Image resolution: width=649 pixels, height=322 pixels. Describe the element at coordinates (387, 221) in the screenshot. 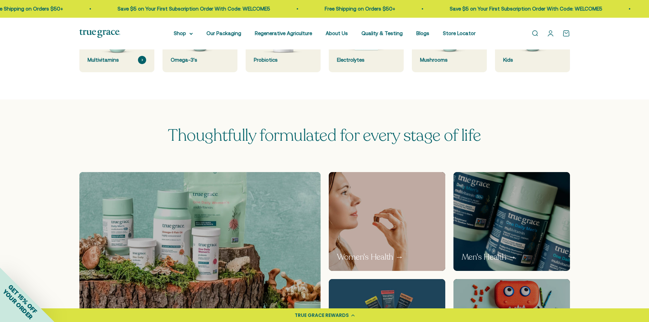

I see `img: Woman holding a small pill in a pink background` at that location.